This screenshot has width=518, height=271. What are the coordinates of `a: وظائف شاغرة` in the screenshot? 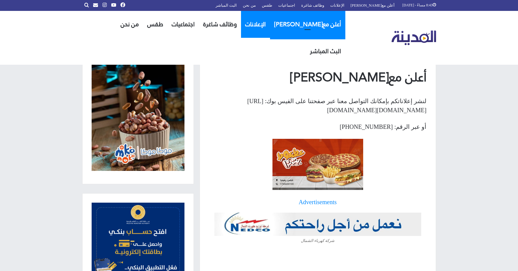 It's located at (220, 24).